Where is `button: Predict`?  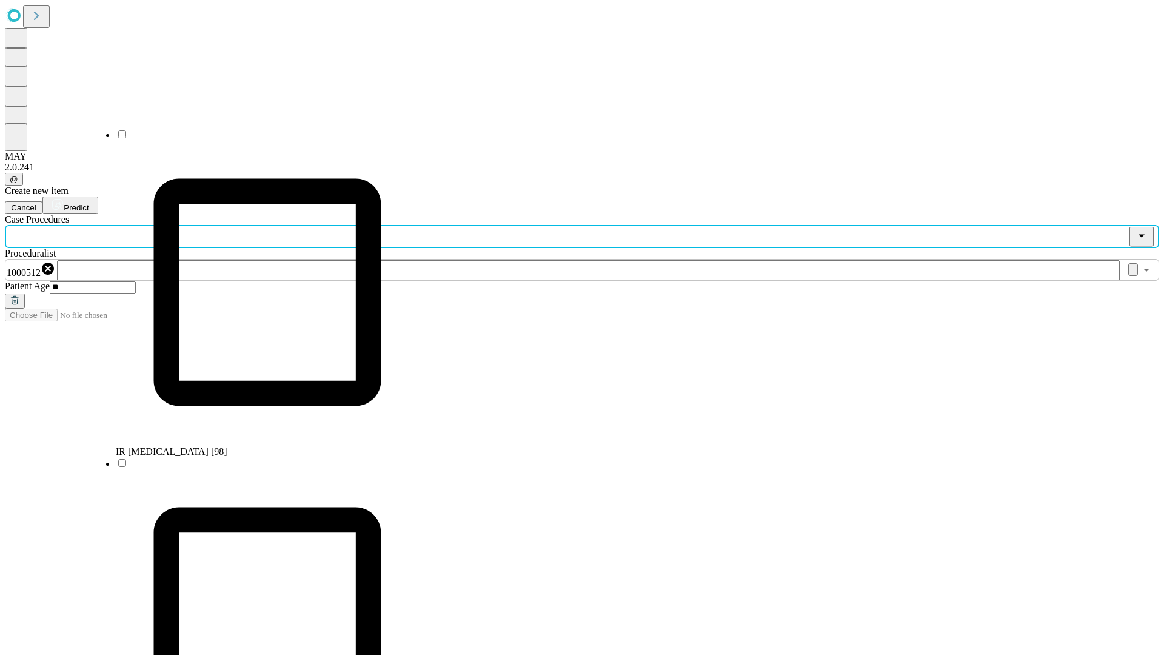
button: Predict is located at coordinates (70, 205).